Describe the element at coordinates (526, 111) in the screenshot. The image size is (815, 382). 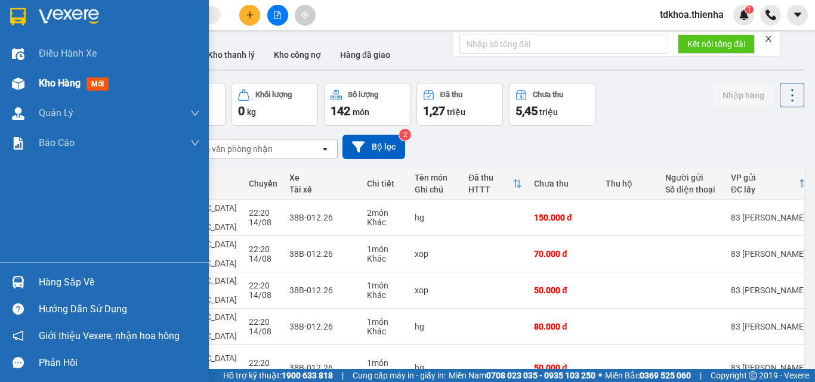
I see `span: 5,45` at that location.